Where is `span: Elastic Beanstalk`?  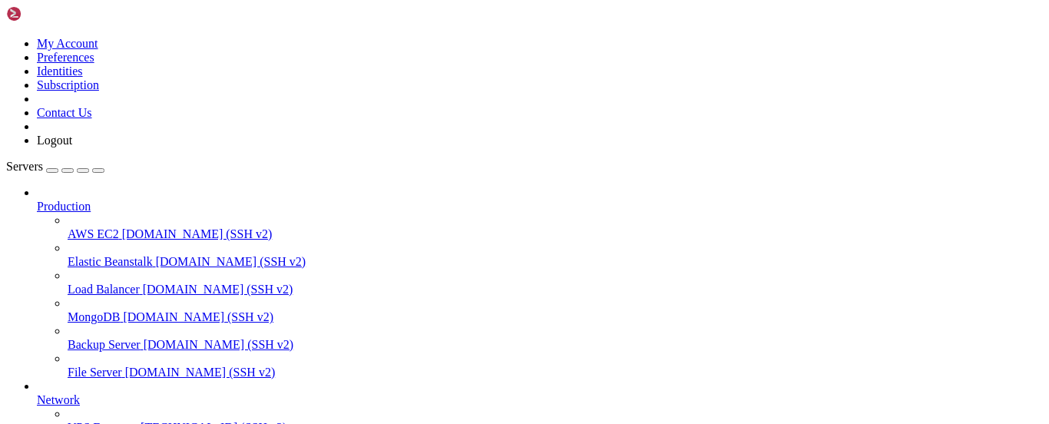
span: Elastic Beanstalk is located at coordinates (110, 261).